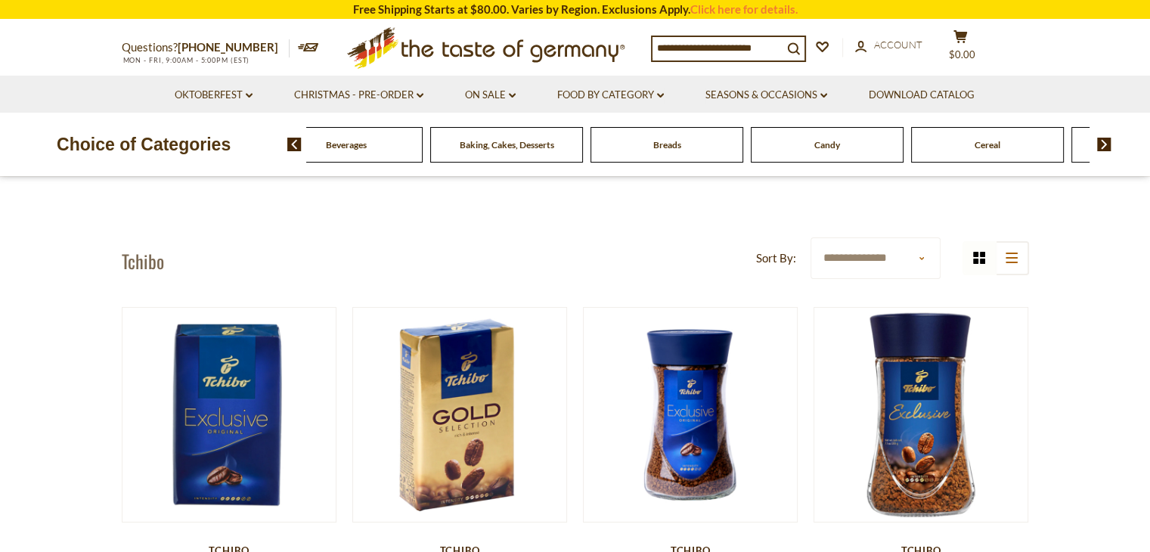 The image size is (1150, 552). I want to click on span: Breads, so click(667, 144).